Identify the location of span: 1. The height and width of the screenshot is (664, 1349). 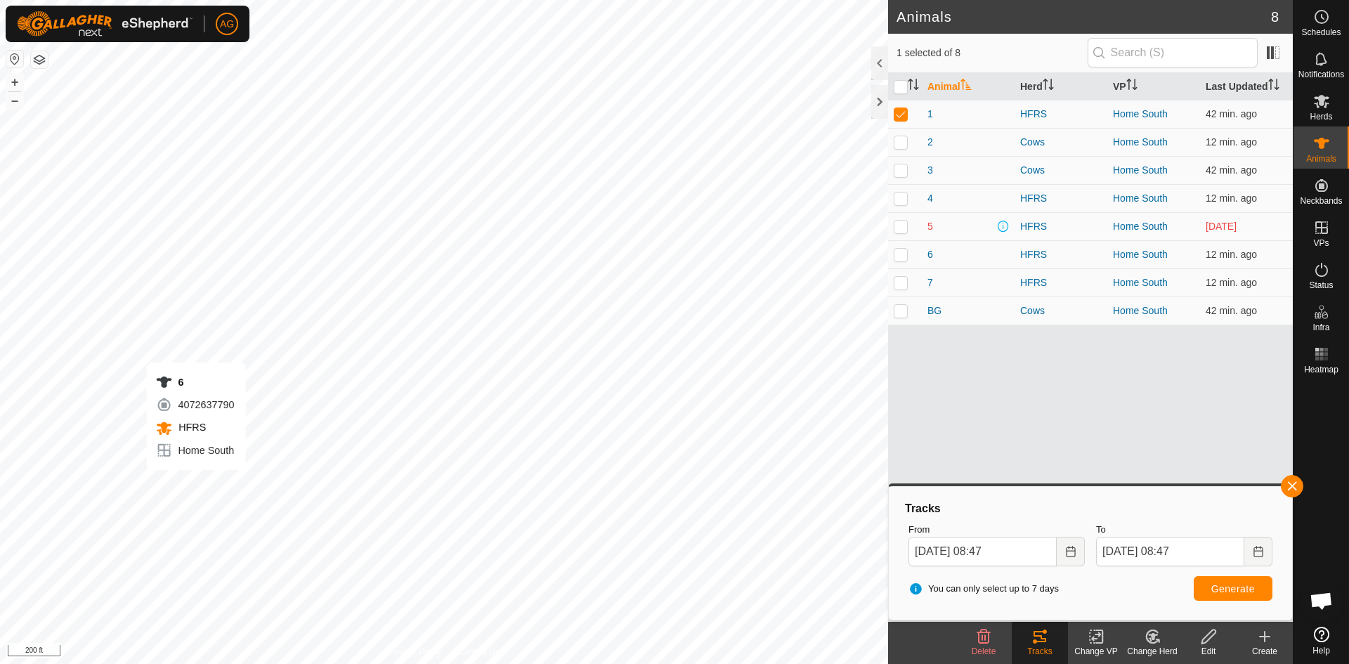
(930, 114).